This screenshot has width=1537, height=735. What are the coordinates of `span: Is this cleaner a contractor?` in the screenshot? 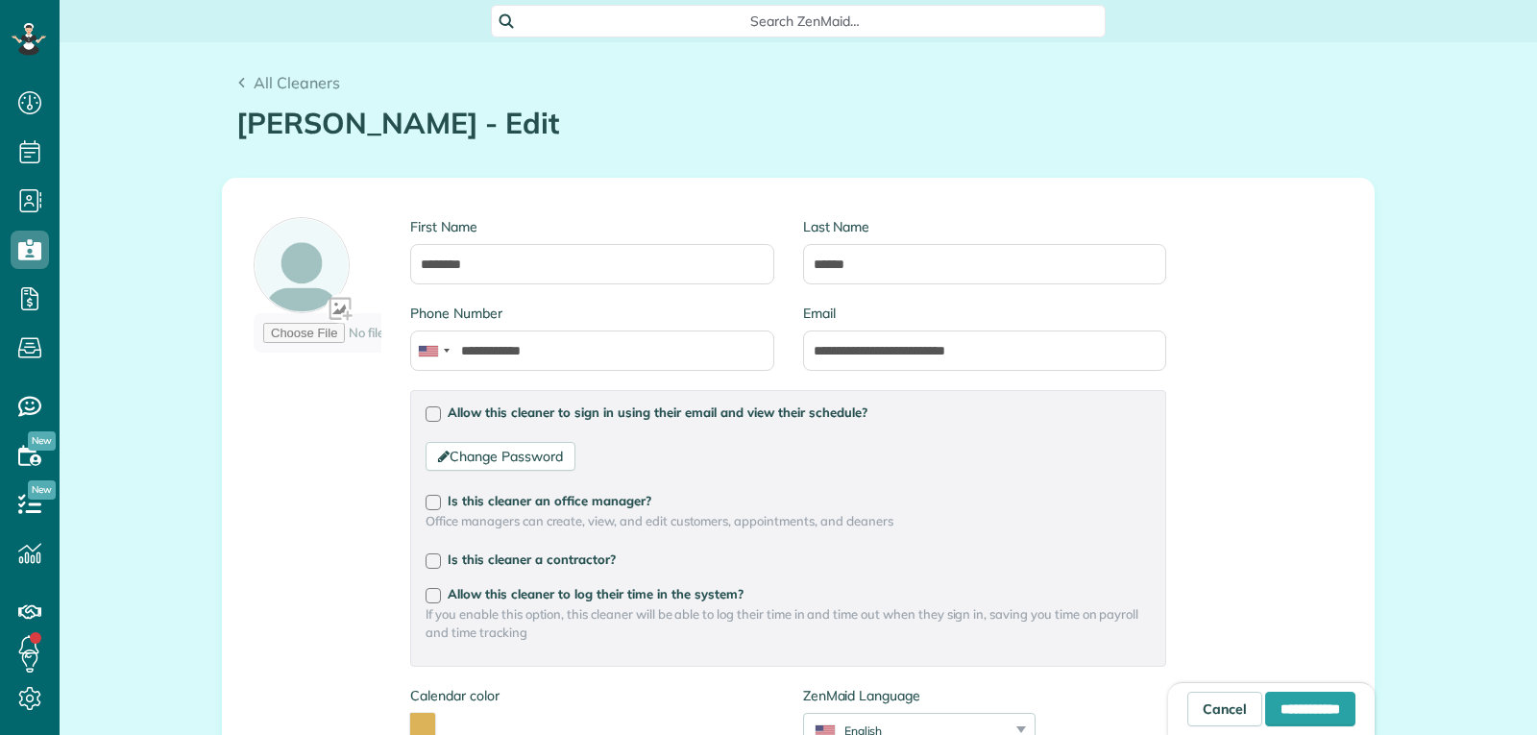 It's located at (531, 559).